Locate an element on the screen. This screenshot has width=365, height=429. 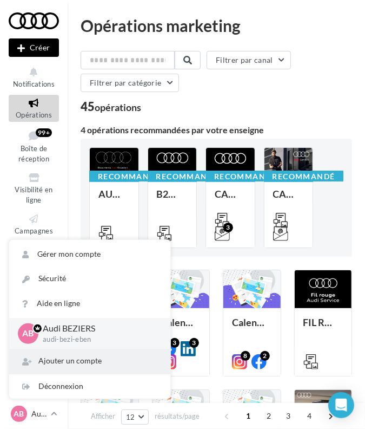
div: FIL ROUGE OCTOBRE - AUDI SERVICE is located at coordinates (324, 327).